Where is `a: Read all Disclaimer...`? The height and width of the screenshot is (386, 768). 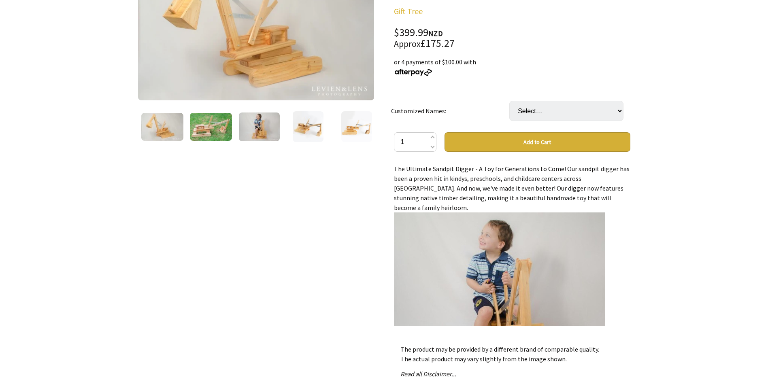 a: Read all Disclaimer... is located at coordinates (429, 374).